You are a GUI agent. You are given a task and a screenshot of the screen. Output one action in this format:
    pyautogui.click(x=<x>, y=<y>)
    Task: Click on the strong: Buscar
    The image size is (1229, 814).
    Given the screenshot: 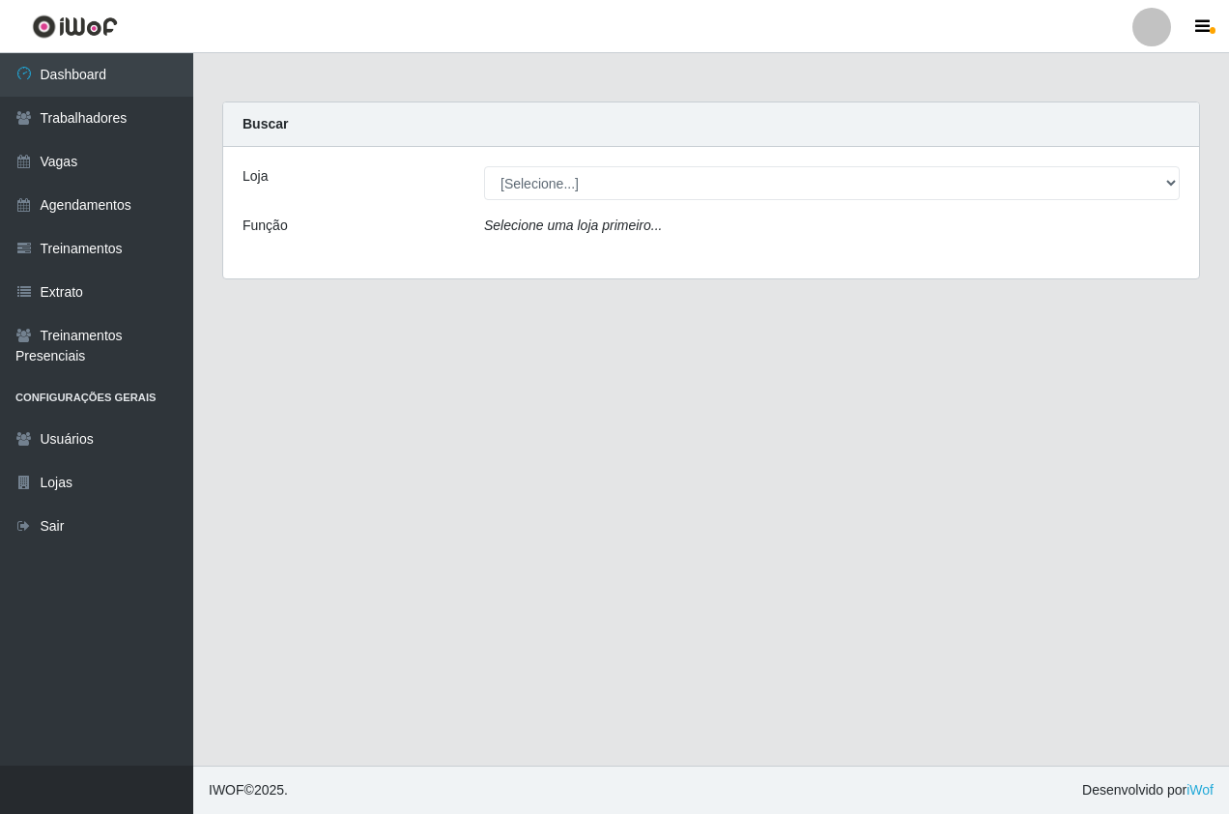 What is the action you would take?
    pyautogui.click(x=265, y=124)
    